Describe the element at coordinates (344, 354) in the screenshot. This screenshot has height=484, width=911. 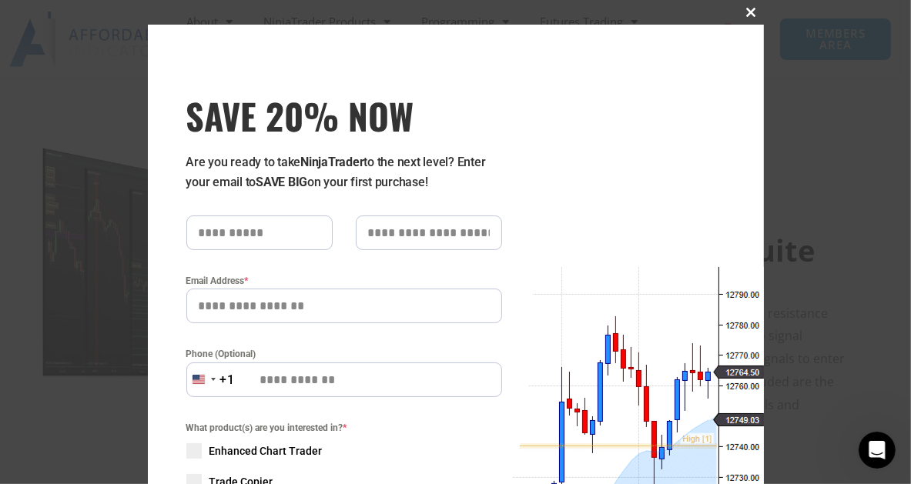
I see `label: Phone (Optional)` at that location.